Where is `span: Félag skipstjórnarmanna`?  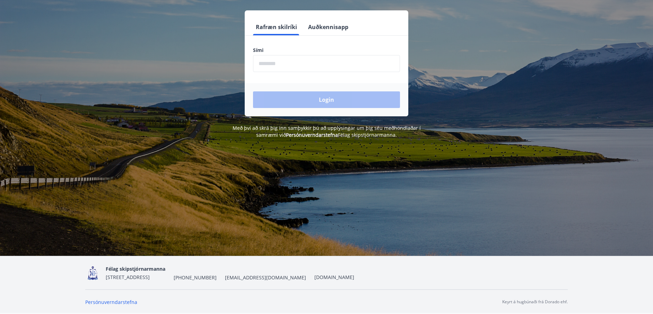
span: Félag skipstjórnarmanna is located at coordinates (136, 269).